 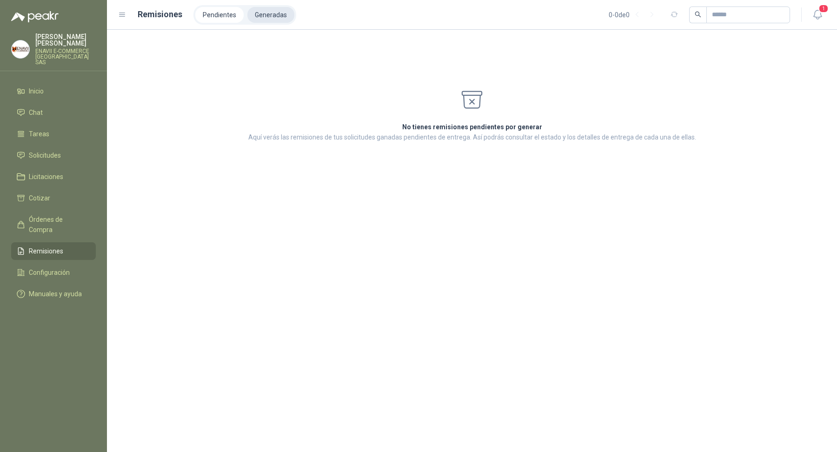 What do you see at coordinates (39, 134) in the screenshot?
I see `span: Tareas` at bounding box center [39, 134].